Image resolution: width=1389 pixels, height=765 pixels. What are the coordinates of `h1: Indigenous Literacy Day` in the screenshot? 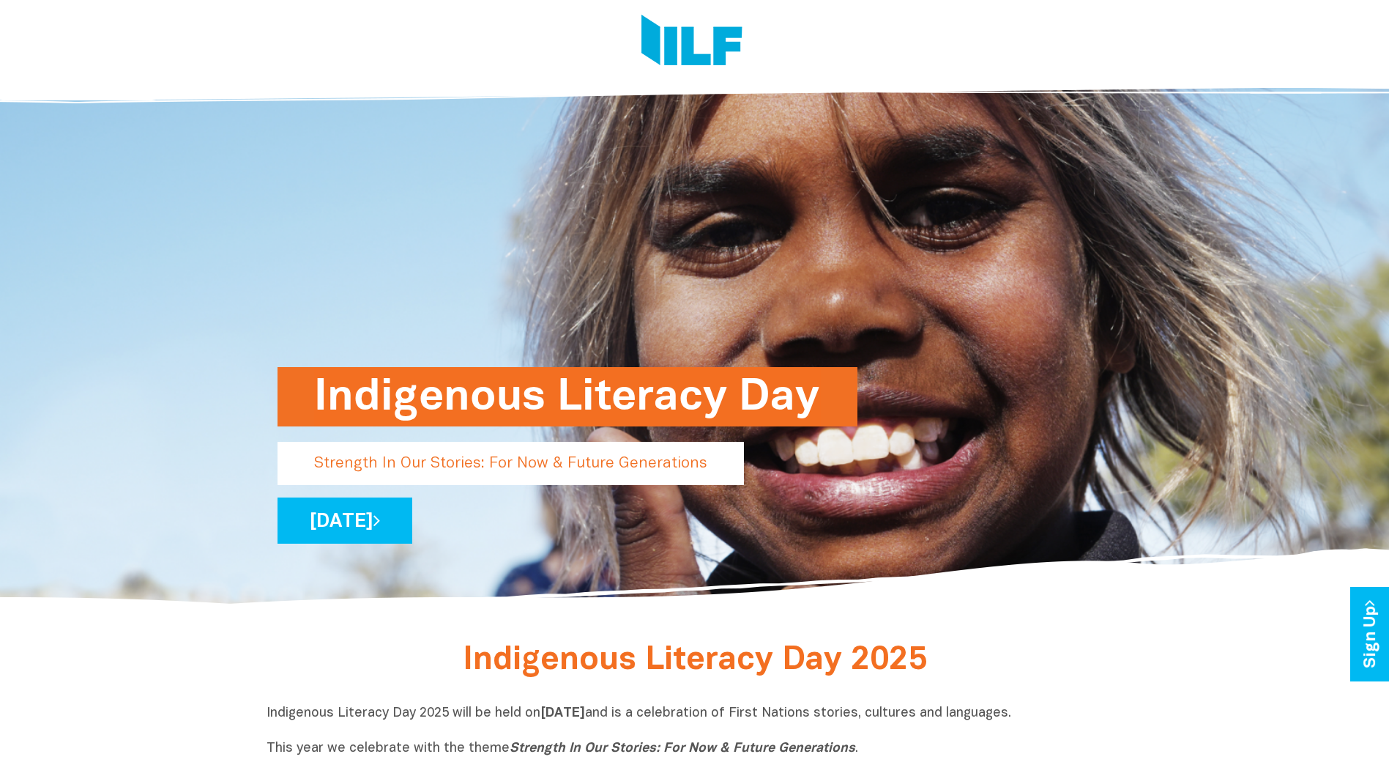 It's located at (568, 396).